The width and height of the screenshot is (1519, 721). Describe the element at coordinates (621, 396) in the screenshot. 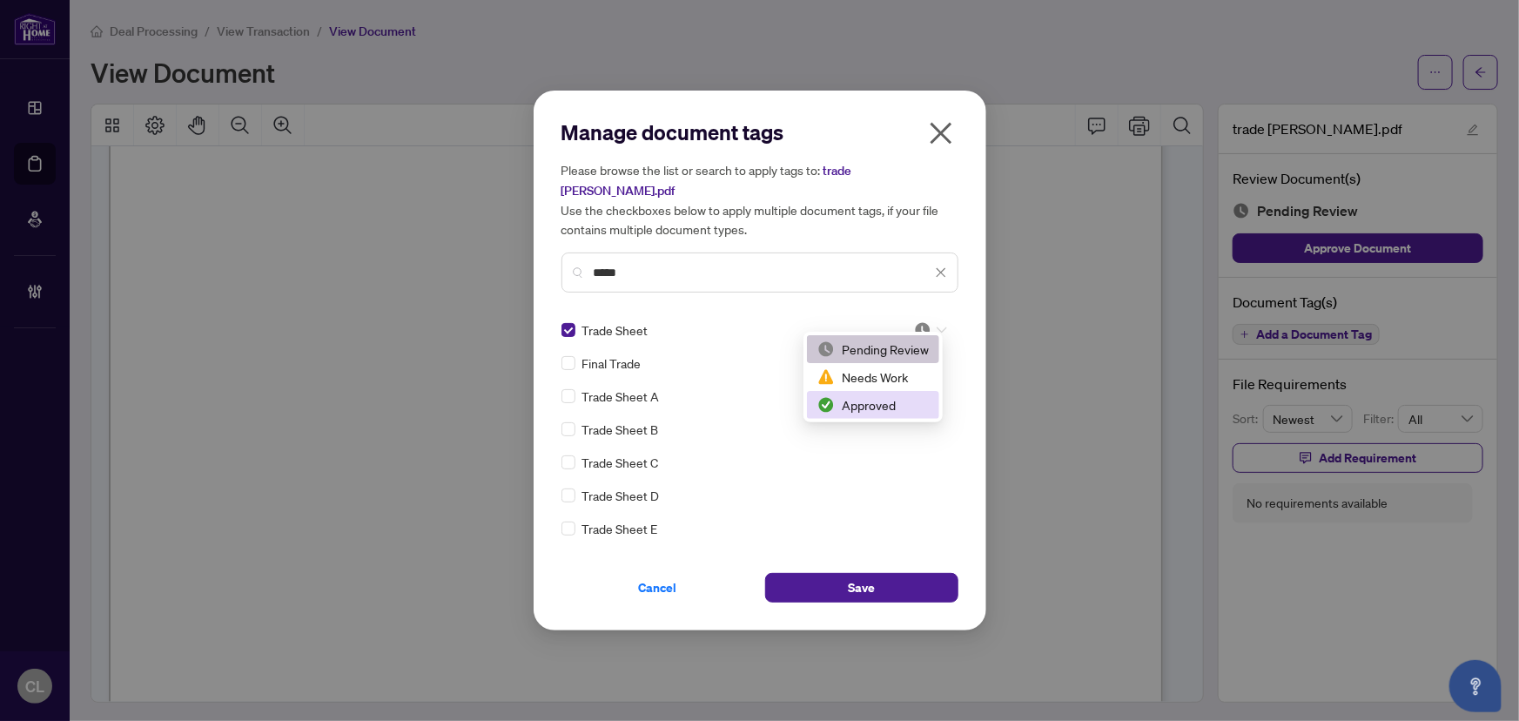

I see `span: Trade Sheet A` at that location.